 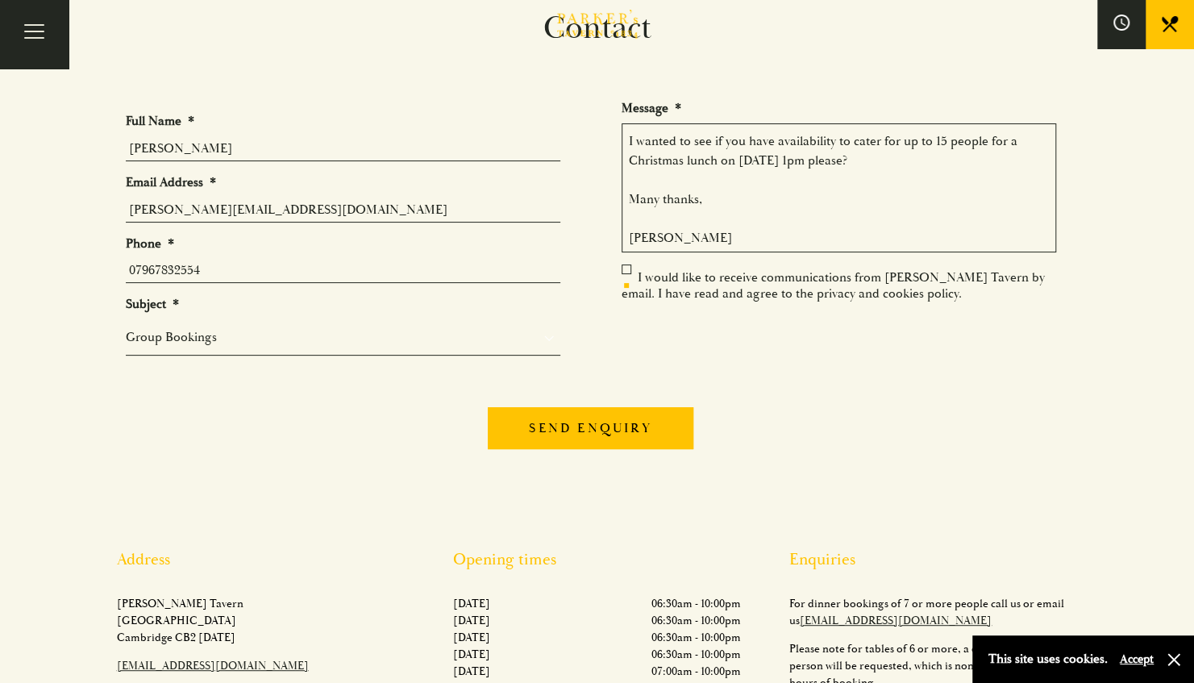 I want to click on h2: Opening times, so click(x=596, y=559).